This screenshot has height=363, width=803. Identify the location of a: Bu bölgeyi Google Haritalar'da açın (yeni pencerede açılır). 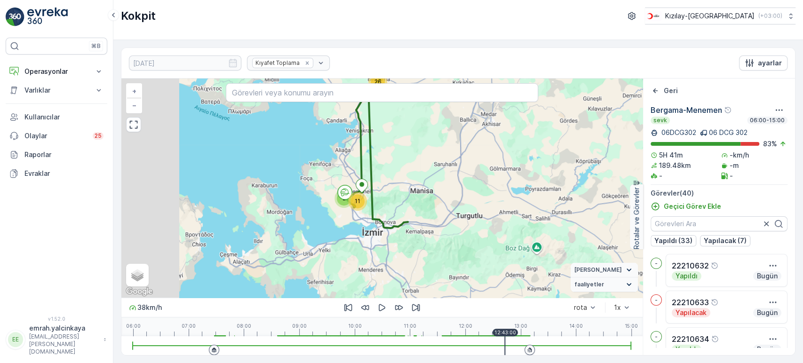
(139, 292).